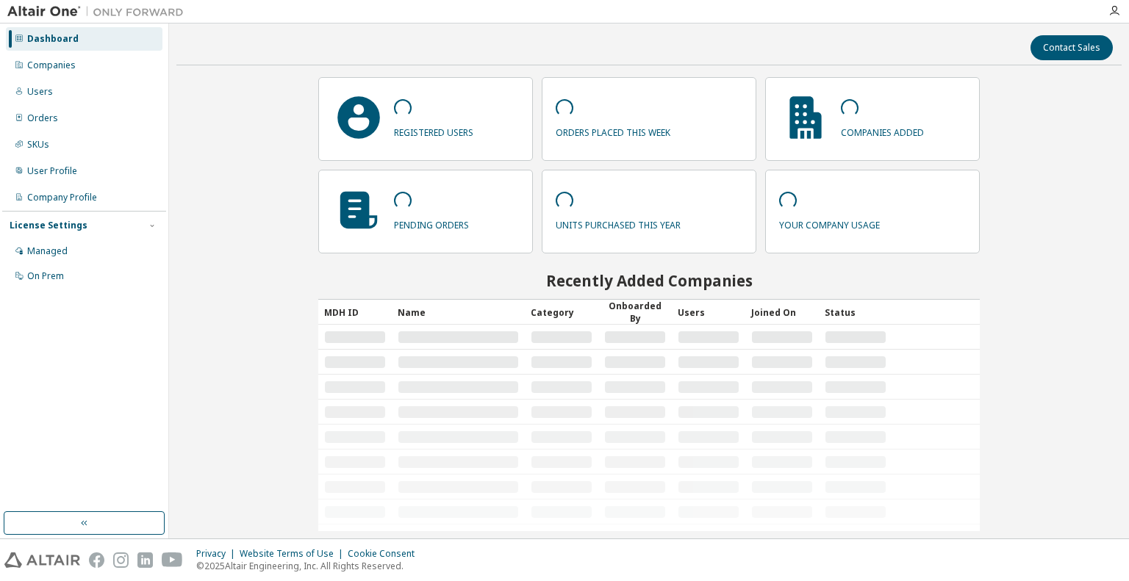 The image size is (1129, 581). I want to click on img: linkedin.svg, so click(145, 560).